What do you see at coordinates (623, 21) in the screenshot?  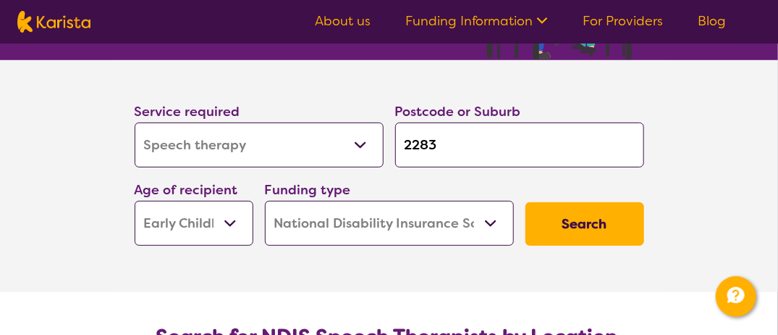 I see `a: For Providers` at bounding box center [623, 21].